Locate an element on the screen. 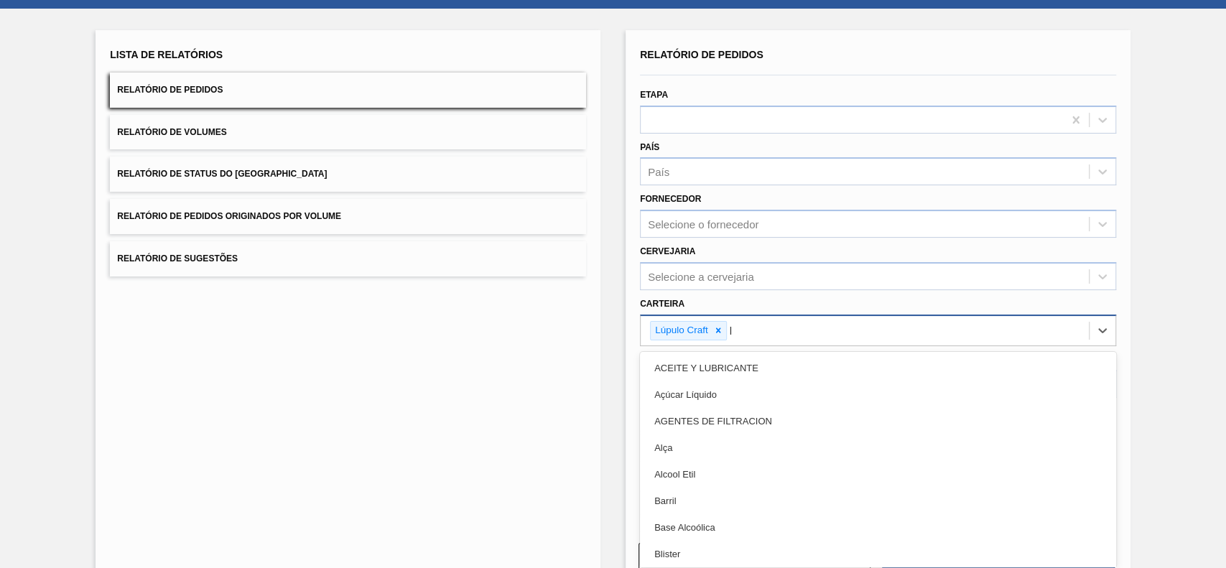  div: Selecione a cervejaria is located at coordinates (701, 276).